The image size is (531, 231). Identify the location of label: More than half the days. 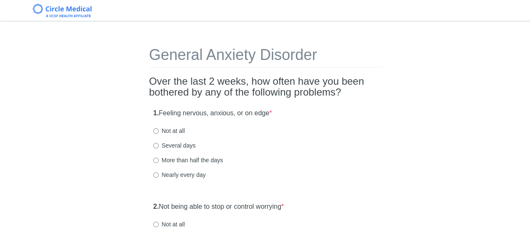
(188, 160).